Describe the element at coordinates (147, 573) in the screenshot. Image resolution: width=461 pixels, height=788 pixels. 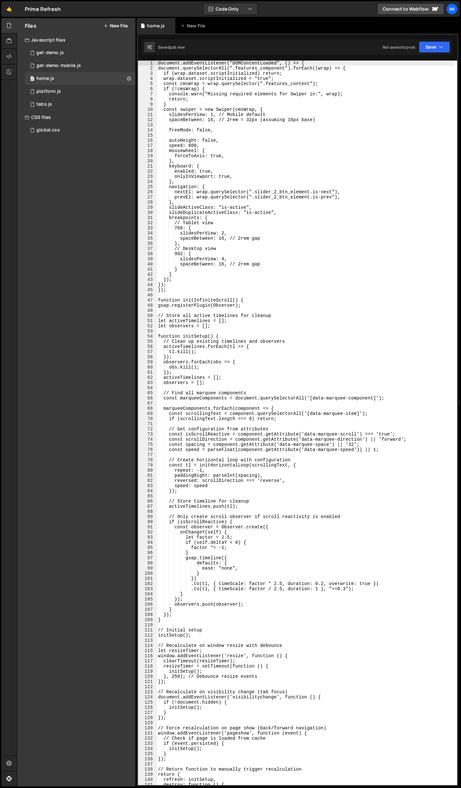
I see `div: 100` at that location.